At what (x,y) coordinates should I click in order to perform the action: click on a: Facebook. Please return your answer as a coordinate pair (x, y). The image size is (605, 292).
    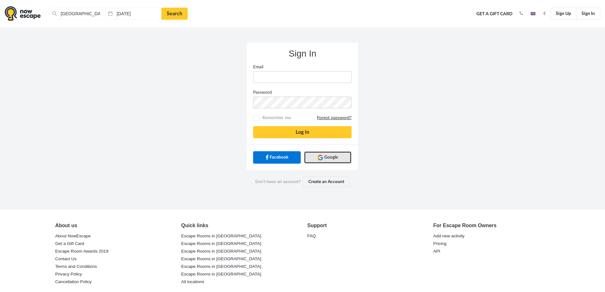
    Looking at the image, I should click on (277, 157).